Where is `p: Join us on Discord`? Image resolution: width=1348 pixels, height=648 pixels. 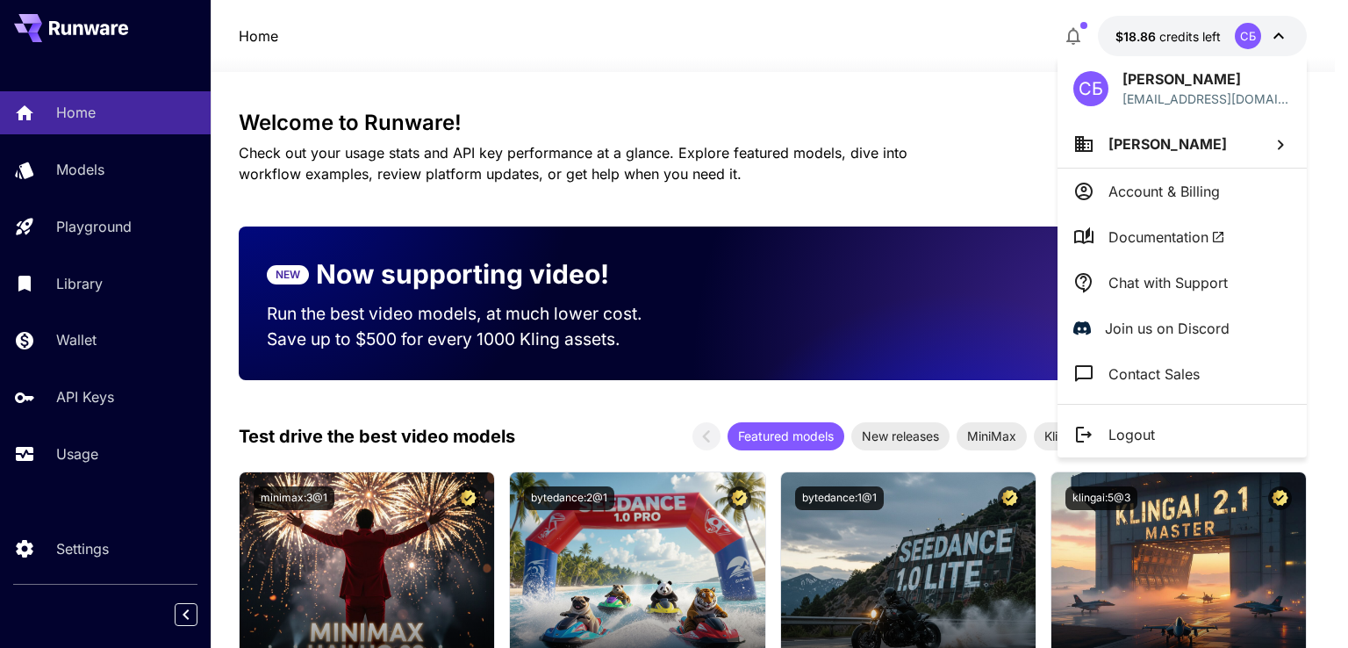
p: Join us on Discord is located at coordinates (1167, 328).